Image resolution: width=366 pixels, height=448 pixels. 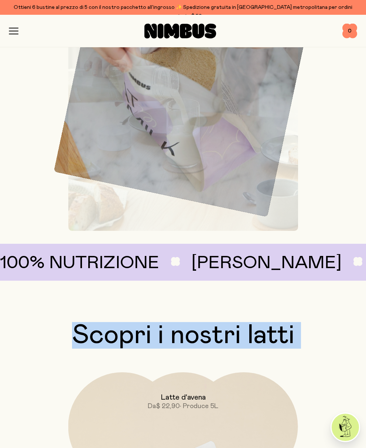 I want to click on font: Ottieni 6 bustine al prezzo di 5 con il nostro pacchetto all'ingrosso ✨ Spedizione gratuita in [G..., so click(x=183, y=12).